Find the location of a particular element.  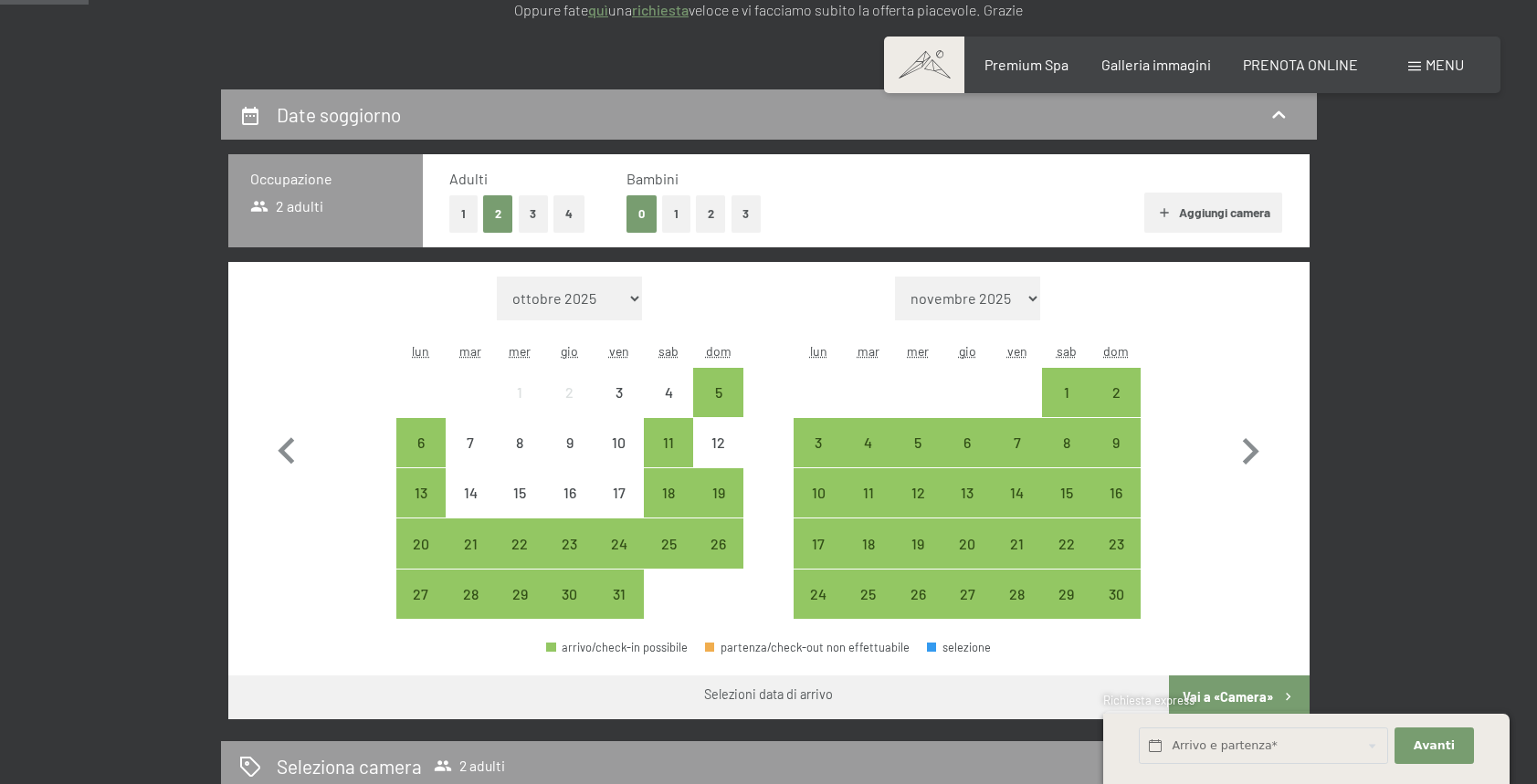

div: Wed Nov 19 2025 is located at coordinates (918, 543).